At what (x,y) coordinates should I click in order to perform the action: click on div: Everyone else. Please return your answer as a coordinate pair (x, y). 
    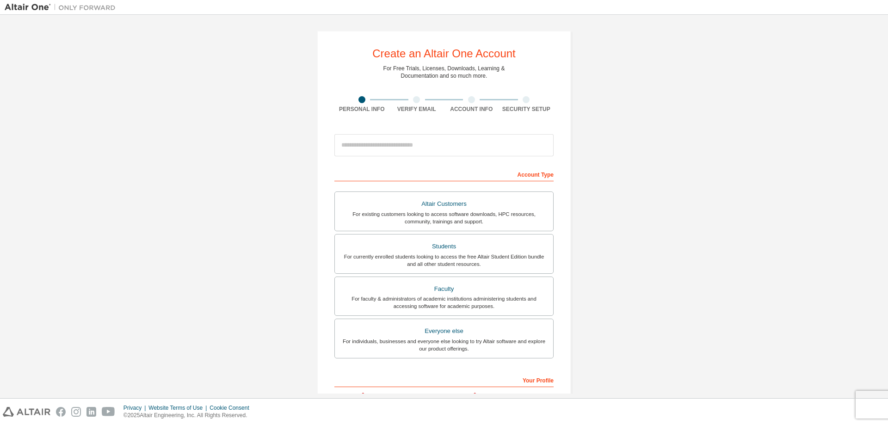
    Looking at the image, I should click on (444, 331).